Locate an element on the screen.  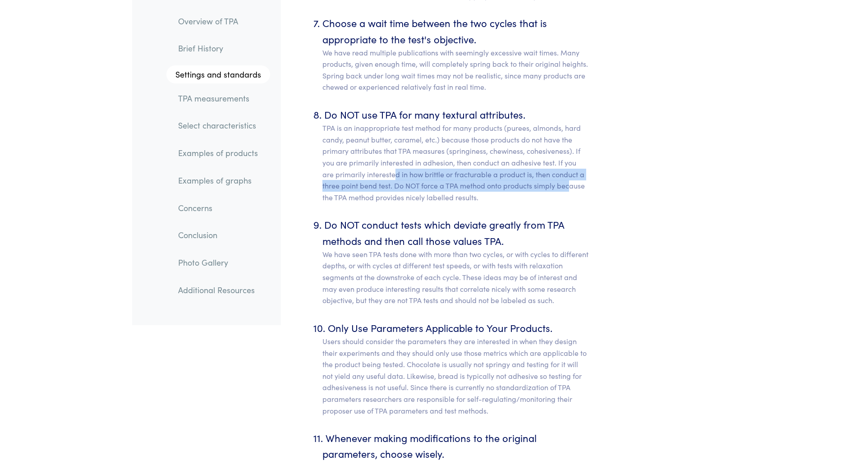
p: Users should consider the parameters they are interested in when they design their experiments an... is located at coordinates (455, 376).